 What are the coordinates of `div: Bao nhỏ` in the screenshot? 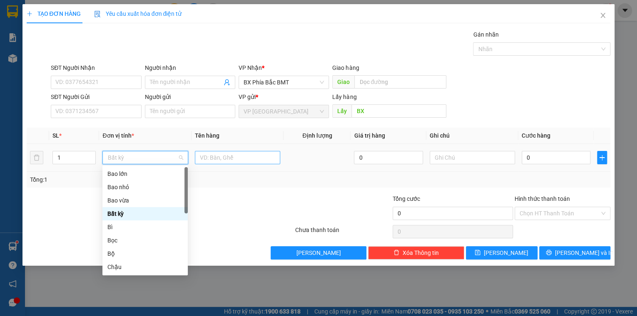 It's located at (145, 187).